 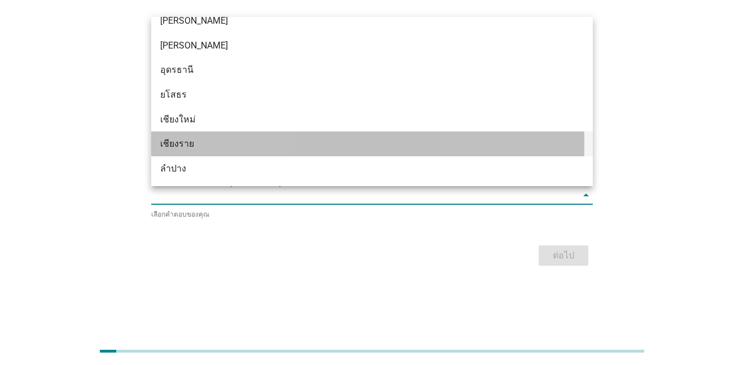 What do you see at coordinates (354, 120) in the screenshot?
I see `div: เชียงใหม่` at bounding box center [354, 120].